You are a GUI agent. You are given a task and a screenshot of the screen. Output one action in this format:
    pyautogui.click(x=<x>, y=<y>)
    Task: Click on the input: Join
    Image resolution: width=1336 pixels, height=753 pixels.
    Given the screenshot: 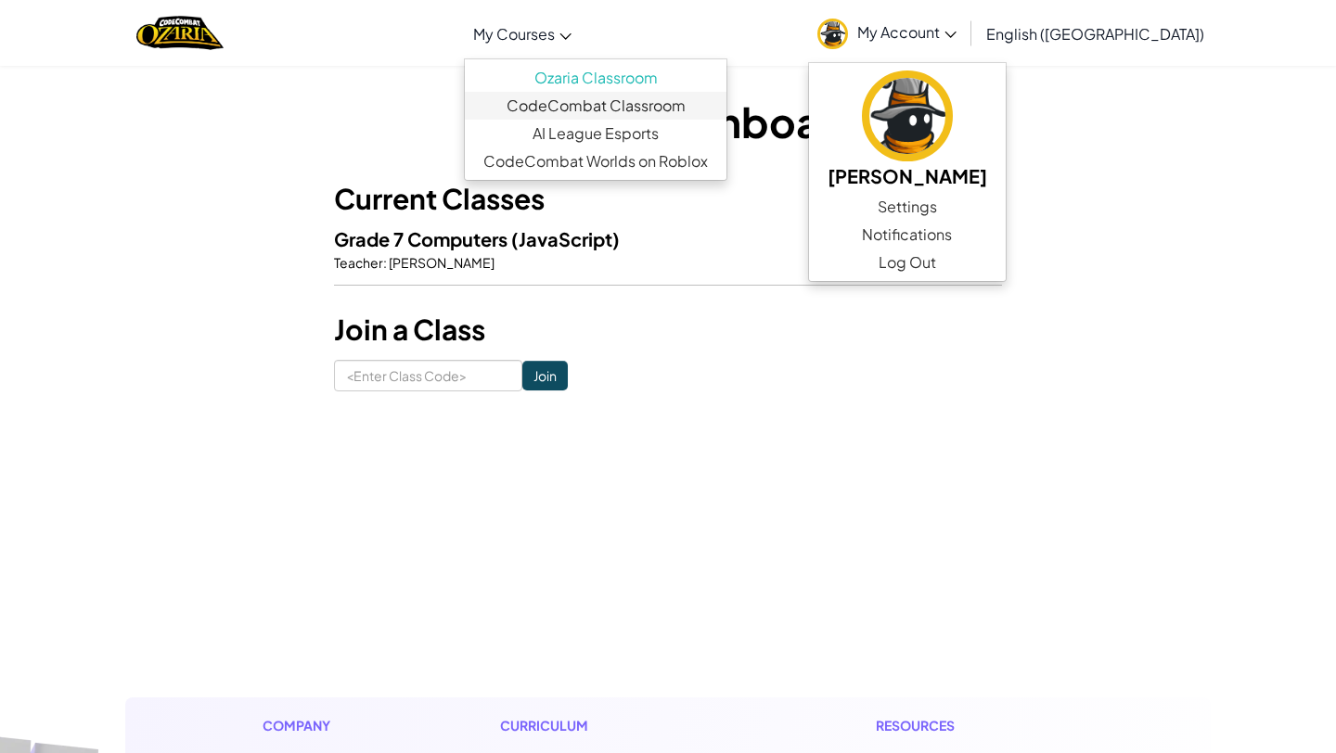 What is the action you would take?
    pyautogui.click(x=544, y=376)
    